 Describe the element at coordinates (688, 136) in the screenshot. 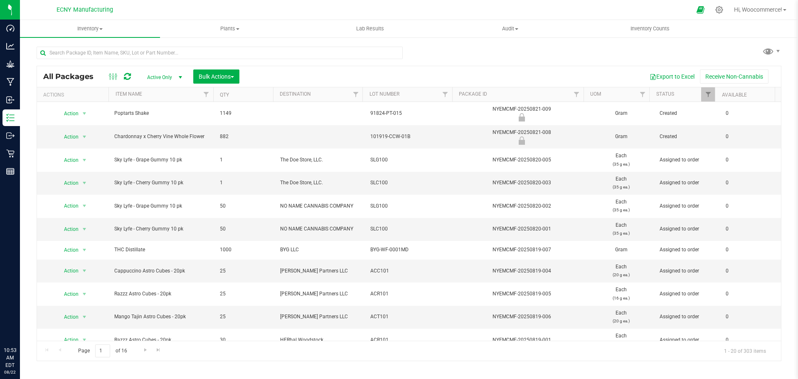

I see `span: Created` at that location.